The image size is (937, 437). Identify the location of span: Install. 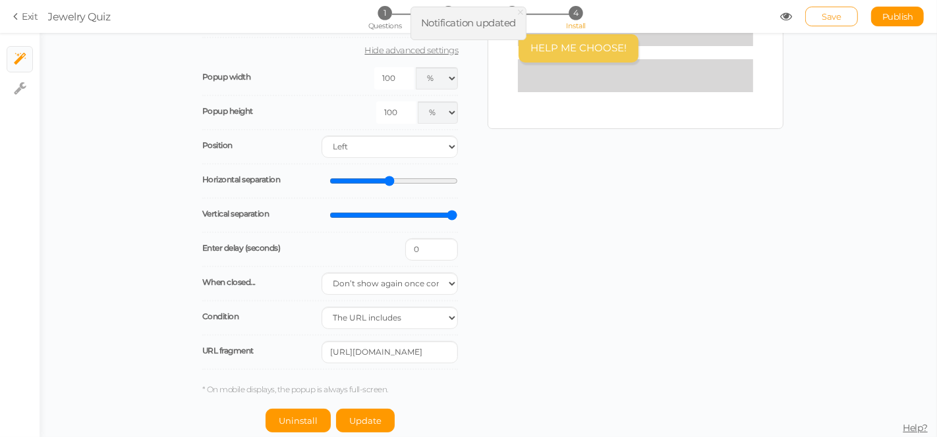
(575, 26).